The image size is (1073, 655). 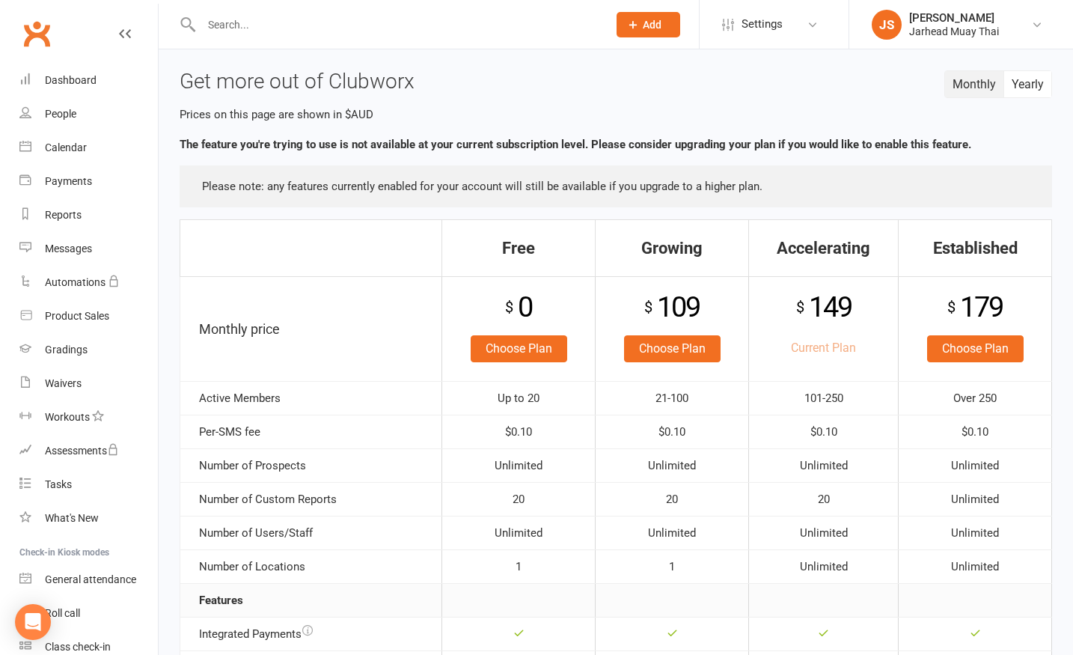 I want to click on h3: Get more out of Clubworx, so click(x=616, y=82).